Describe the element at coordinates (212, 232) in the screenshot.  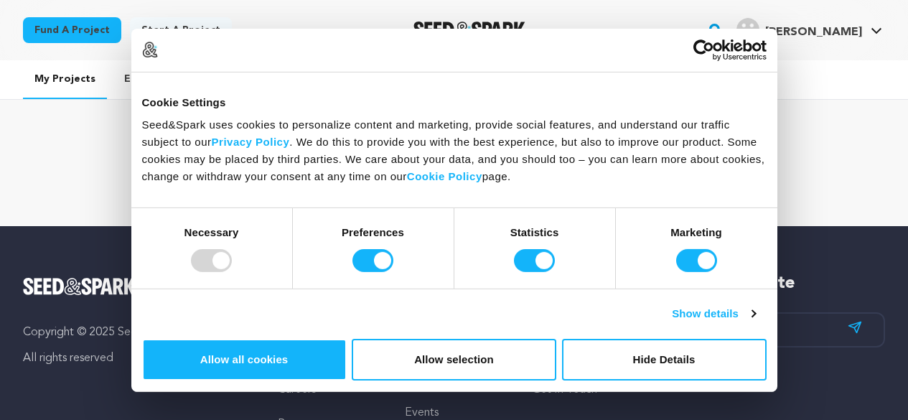
I see `strong: Necessary` at that location.